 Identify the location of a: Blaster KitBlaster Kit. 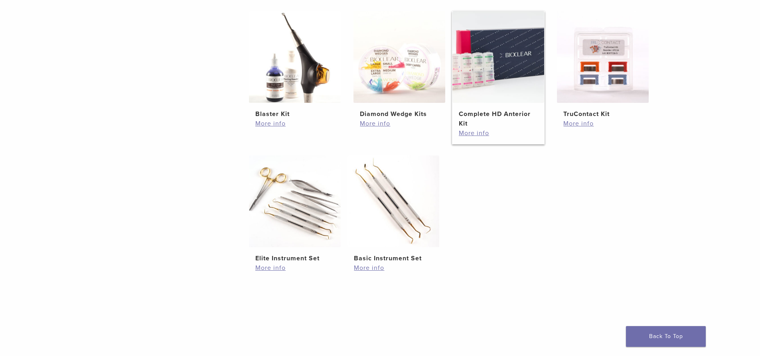
(295, 65).